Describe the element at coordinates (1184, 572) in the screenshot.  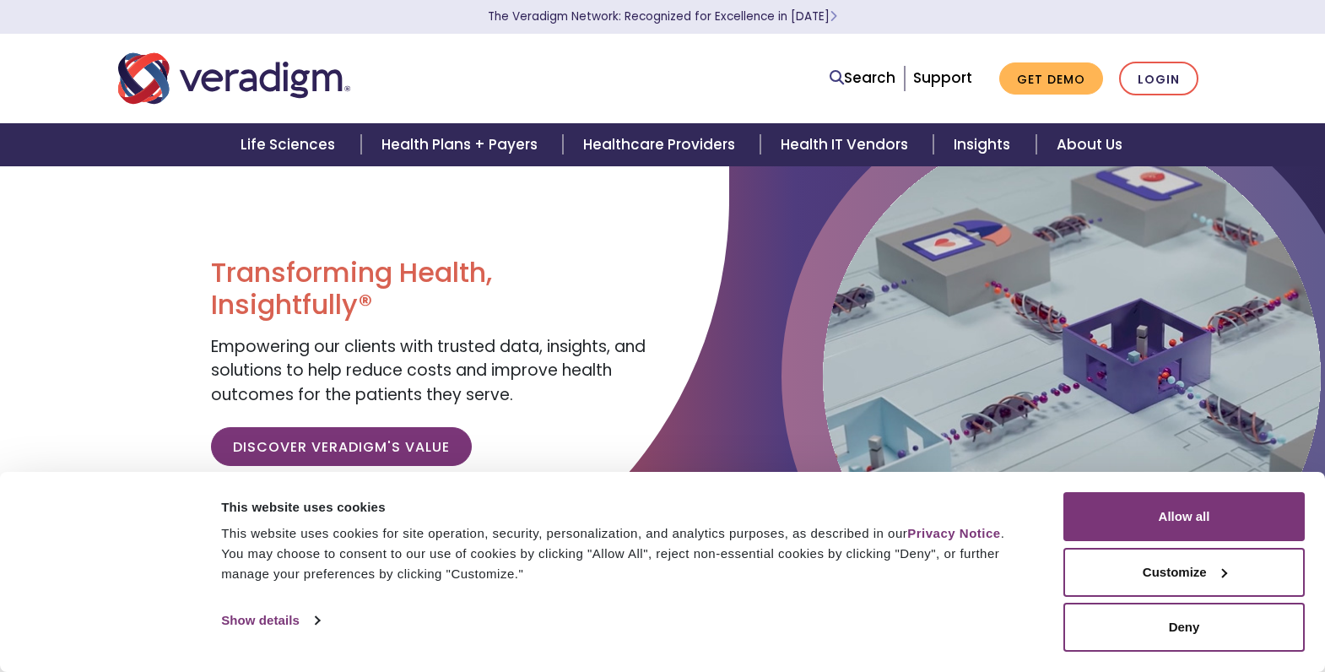
I see `button: Customize` at that location.